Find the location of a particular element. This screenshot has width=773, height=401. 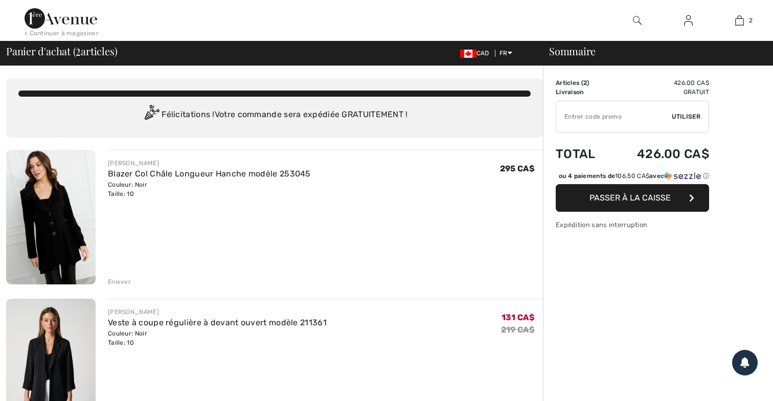

a: 2 is located at coordinates (739, 20).